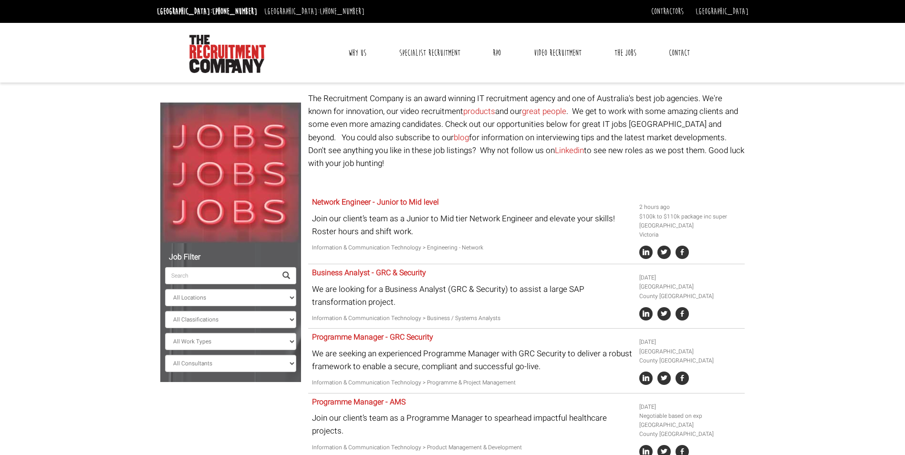 The height and width of the screenshot is (455, 905). What do you see at coordinates (557, 53) in the screenshot?
I see `a: Video Recruitment` at bounding box center [557, 53].